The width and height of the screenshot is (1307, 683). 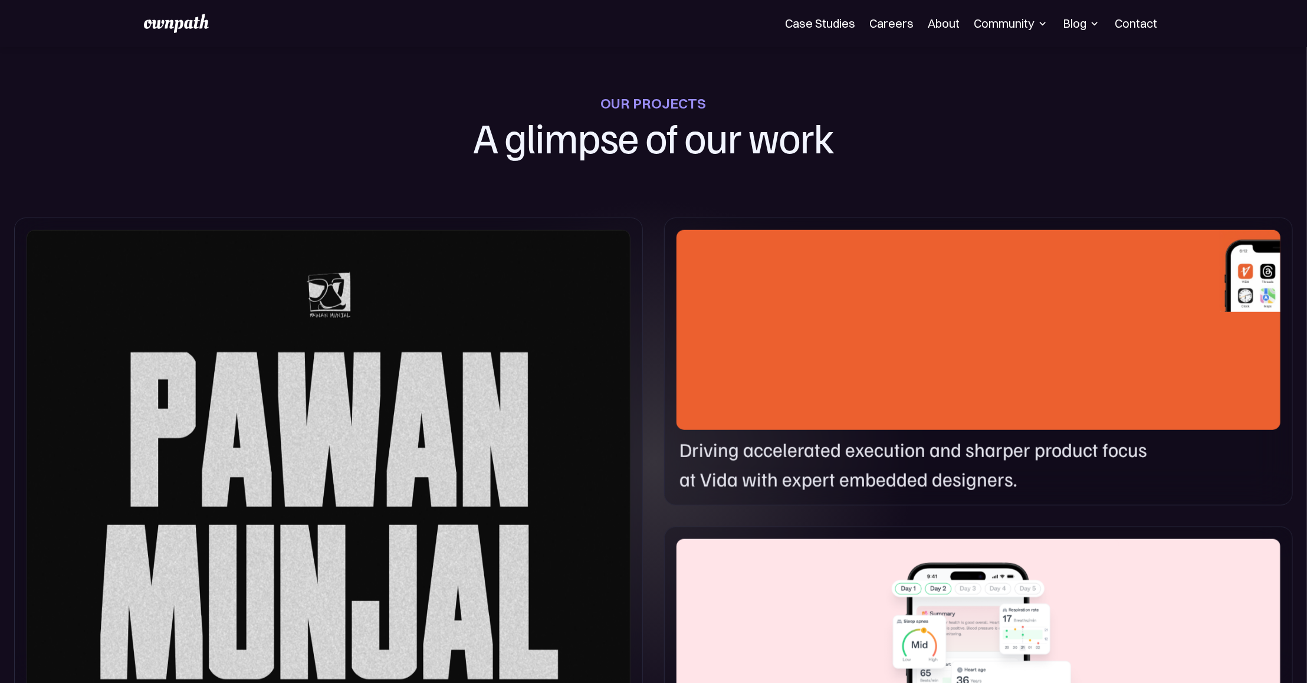 What do you see at coordinates (653, 103) in the screenshot?
I see `div: OUR PROJECTS` at bounding box center [653, 103].